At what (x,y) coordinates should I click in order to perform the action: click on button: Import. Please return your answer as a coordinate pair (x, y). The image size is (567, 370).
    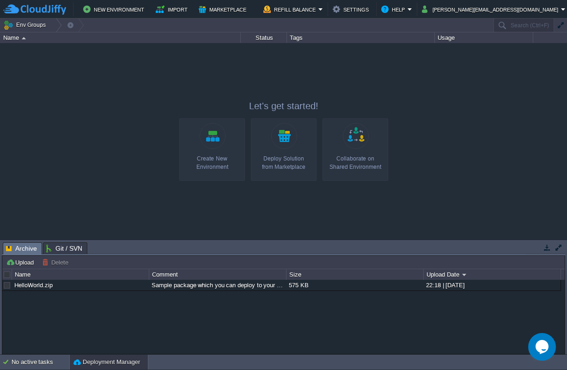
    Looking at the image, I should click on (173, 9).